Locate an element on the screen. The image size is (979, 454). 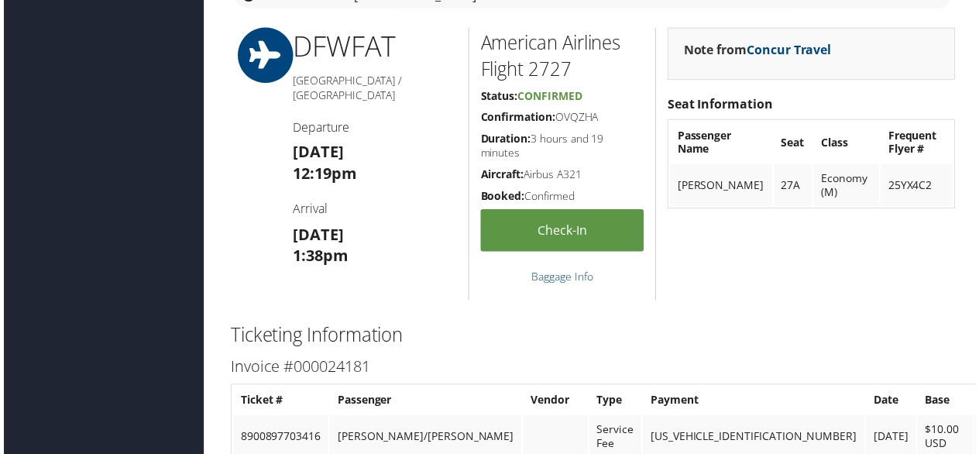
th: Seat is located at coordinates (795, 143).